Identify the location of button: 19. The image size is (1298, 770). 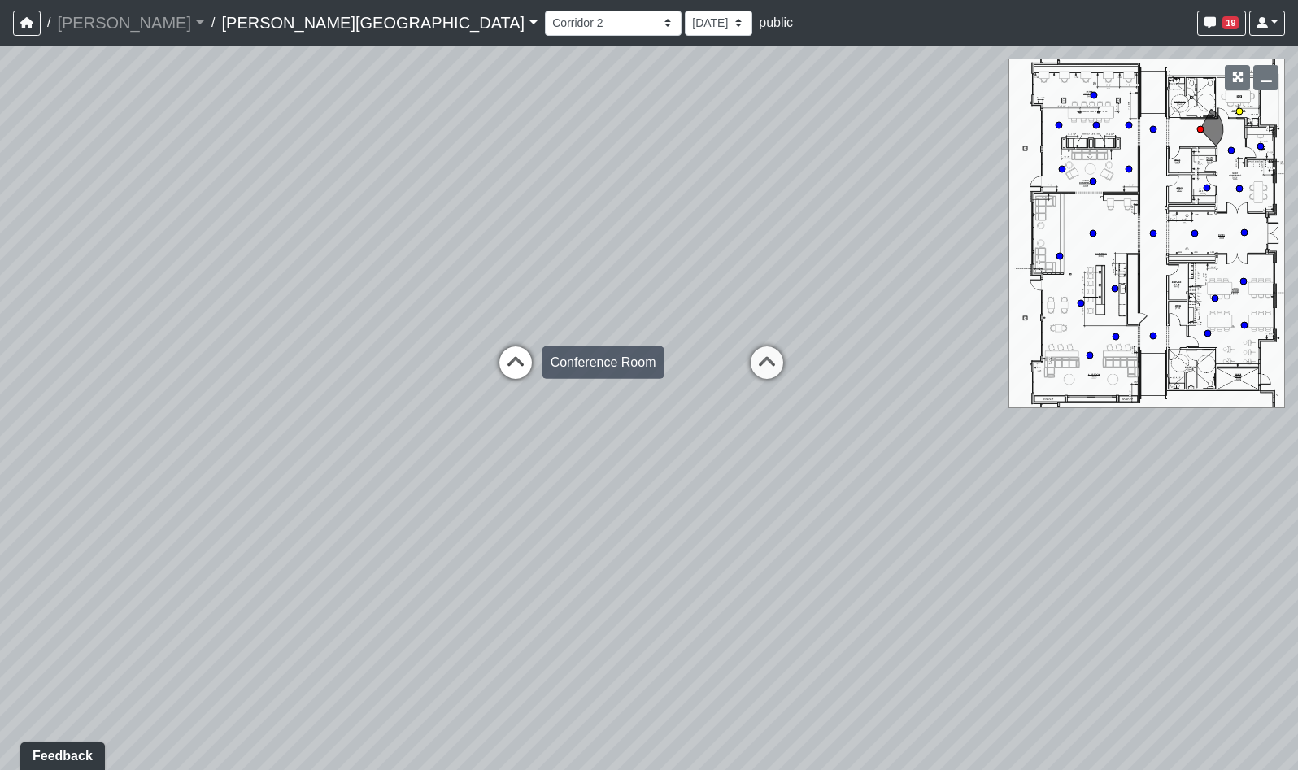
(1222, 23).